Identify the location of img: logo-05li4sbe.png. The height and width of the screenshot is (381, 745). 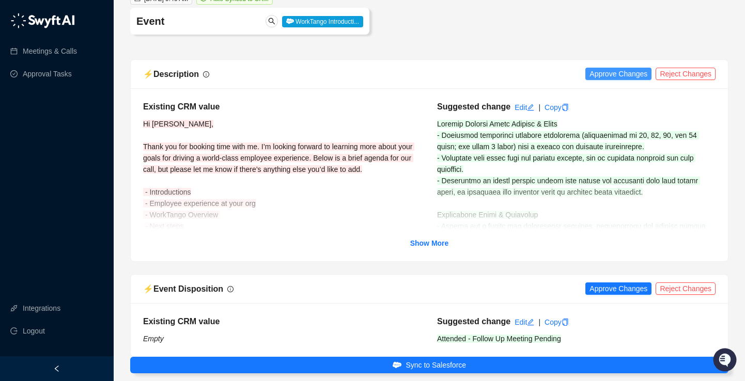
(42, 21).